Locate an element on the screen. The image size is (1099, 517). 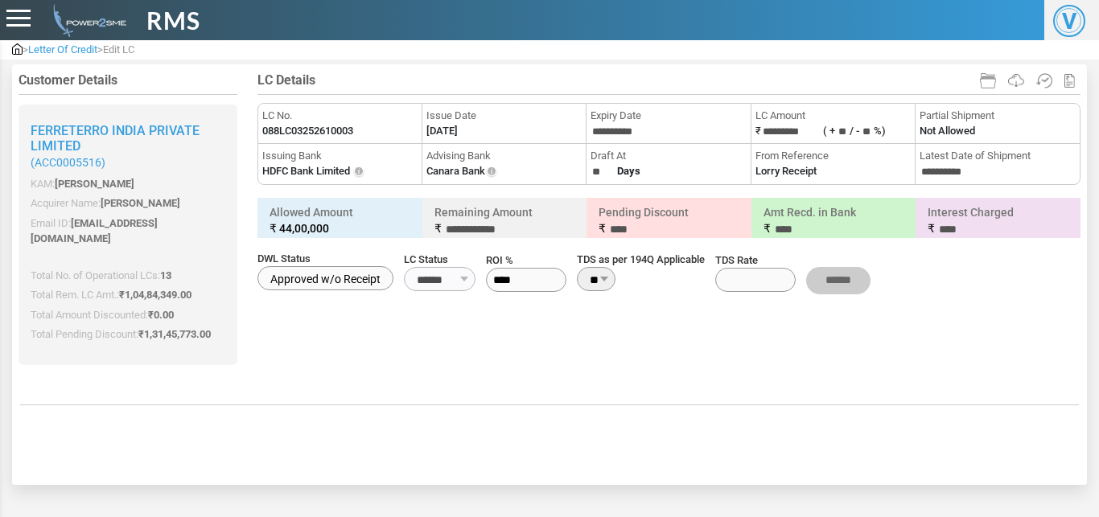
label: 088LC03252610003 is located at coordinates (307, 131).